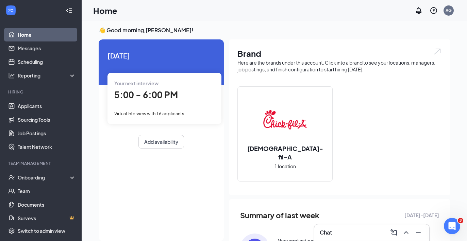 The image size is (467, 241). I want to click on div: AG, so click(449, 10).